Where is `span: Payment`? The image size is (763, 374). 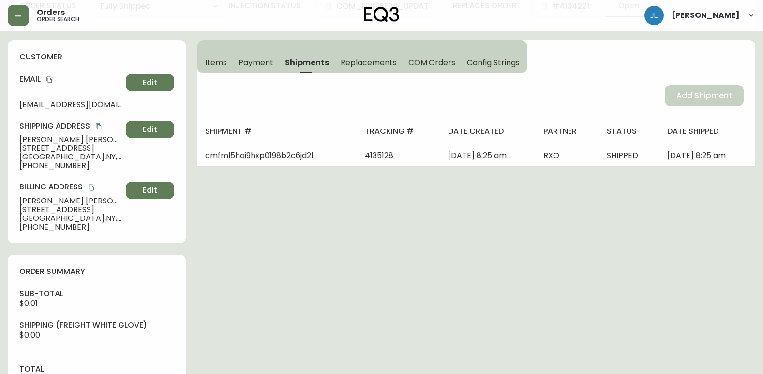 span: Payment is located at coordinates (256, 62).